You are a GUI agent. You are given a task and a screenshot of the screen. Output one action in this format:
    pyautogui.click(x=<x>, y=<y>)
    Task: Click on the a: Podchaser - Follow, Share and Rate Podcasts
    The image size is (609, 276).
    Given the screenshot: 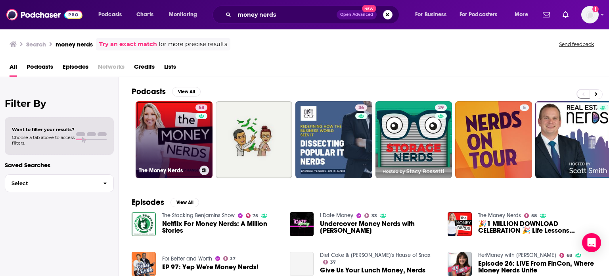 What is the action you would take?
    pyautogui.click(x=44, y=15)
    